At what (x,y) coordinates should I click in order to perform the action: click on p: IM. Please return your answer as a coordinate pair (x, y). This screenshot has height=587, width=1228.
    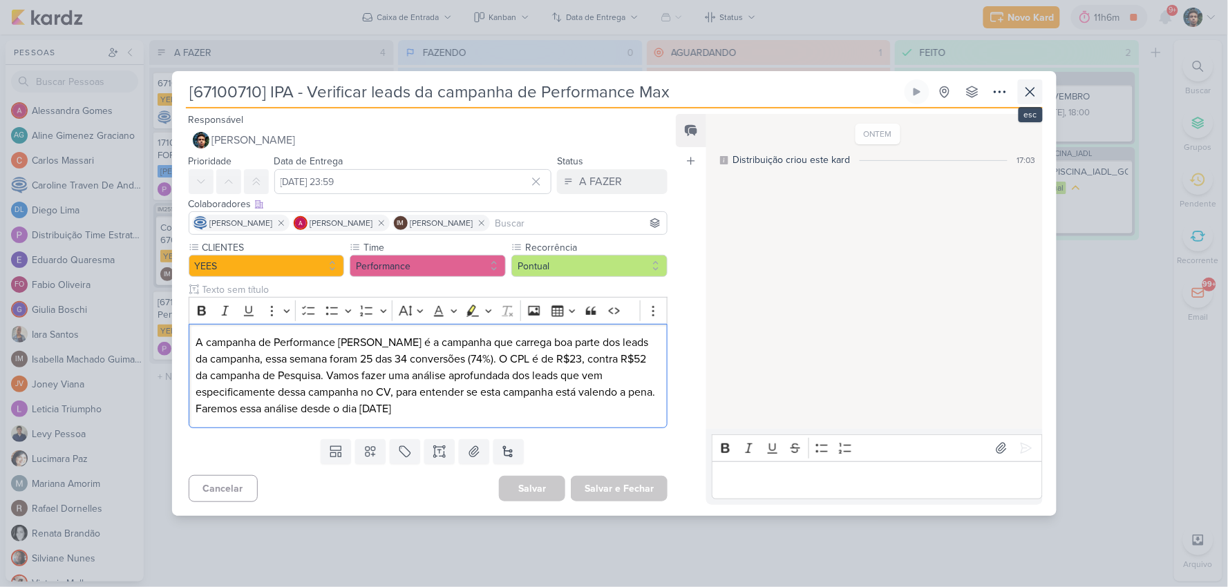
    Looking at the image, I should click on (401, 224).